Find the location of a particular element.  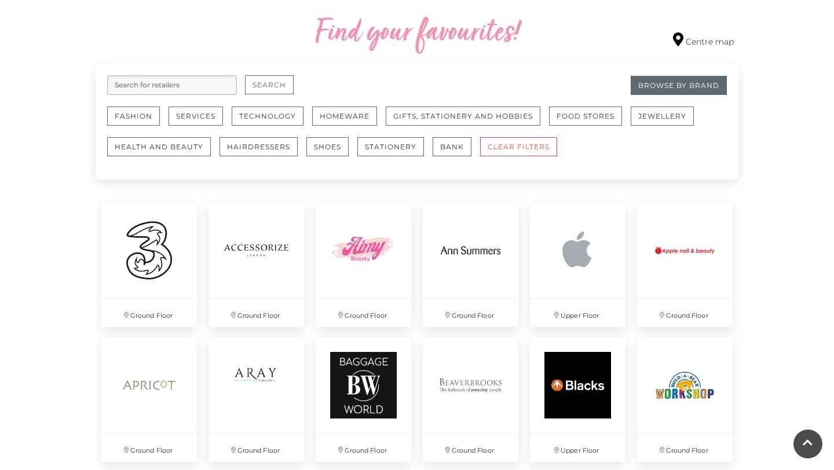

a: Technology is located at coordinates (272, 122).